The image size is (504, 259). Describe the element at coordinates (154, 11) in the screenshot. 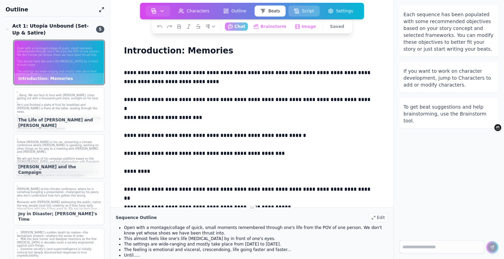

I see `img: storyboard` at that location.